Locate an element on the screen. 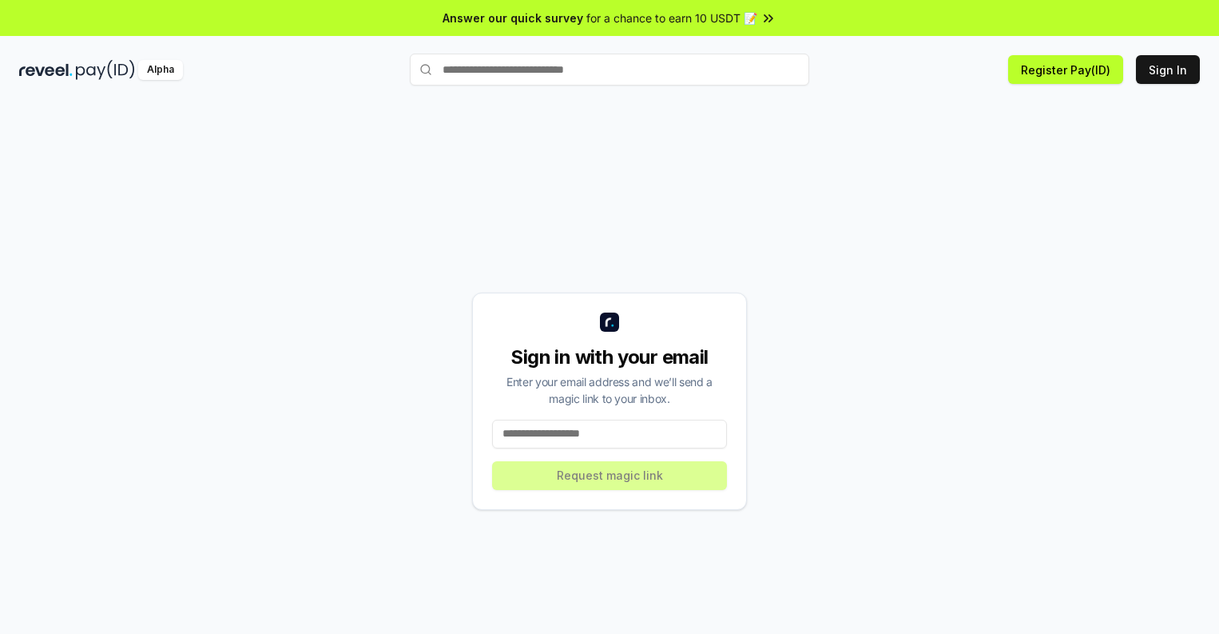 The width and height of the screenshot is (1219, 634). button: Sign In is located at coordinates (1168, 70).